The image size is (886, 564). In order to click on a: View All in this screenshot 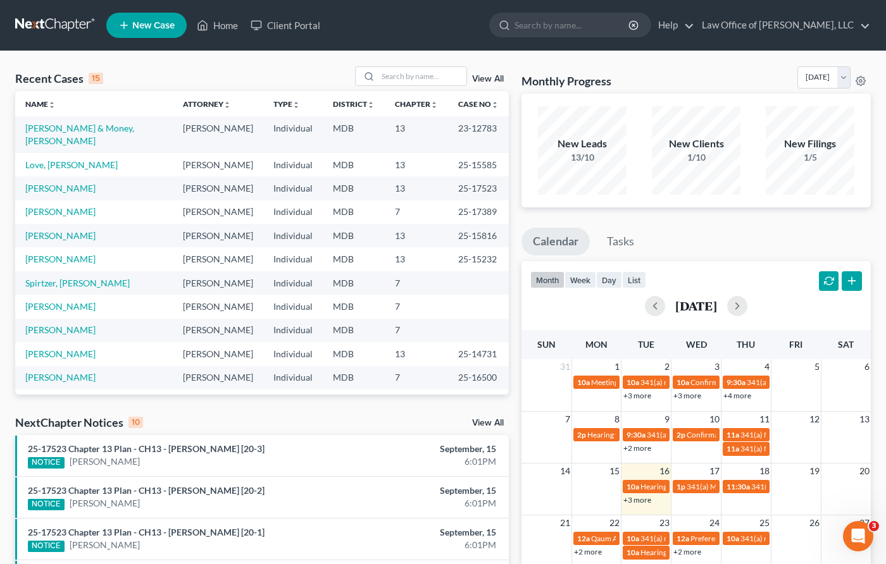, I will do `click(488, 79)`.